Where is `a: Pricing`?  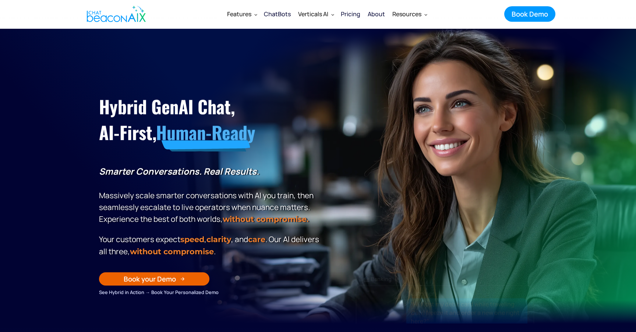
a: Pricing is located at coordinates (351, 14).